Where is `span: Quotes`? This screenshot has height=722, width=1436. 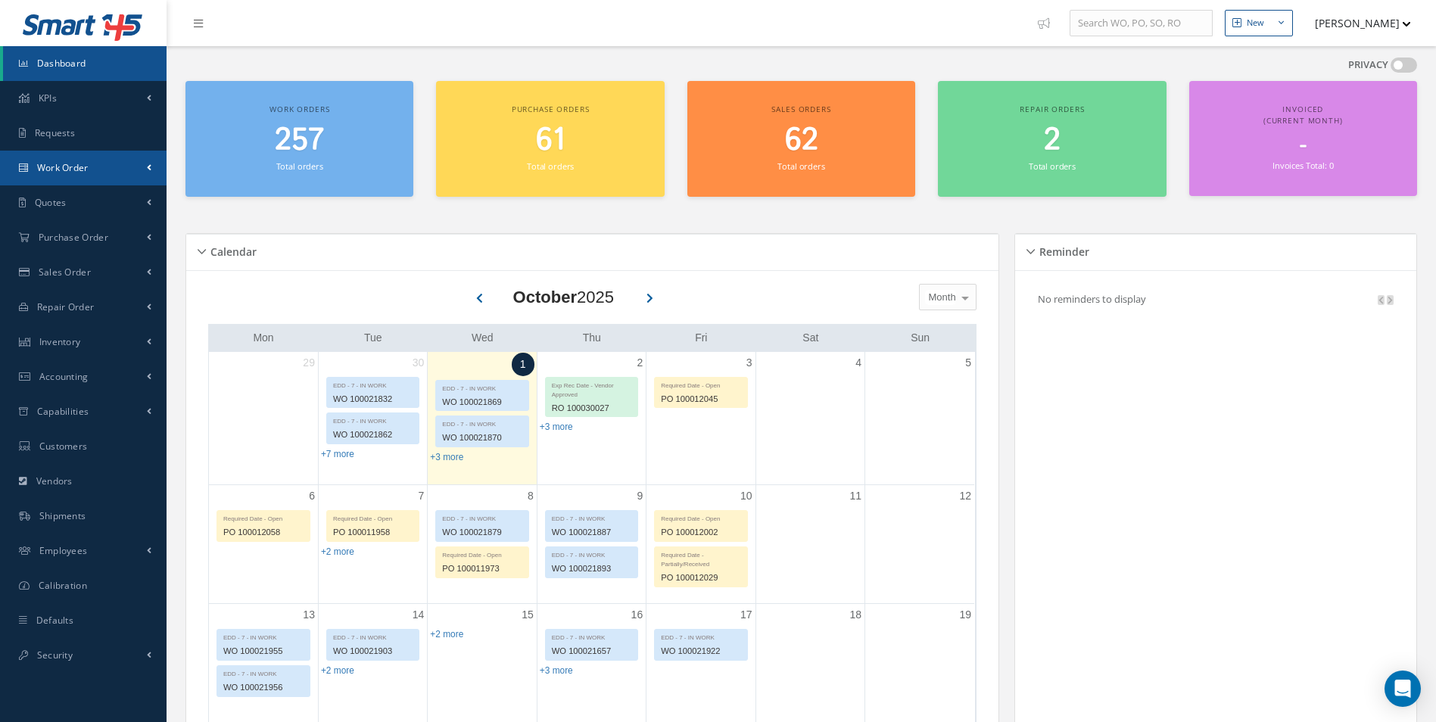 span: Quotes is located at coordinates (51, 202).